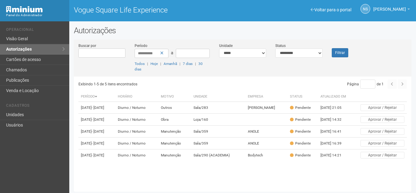  Describe the element at coordinates (365, 84) in the screenshot. I see `span: Página de 1` at that location.